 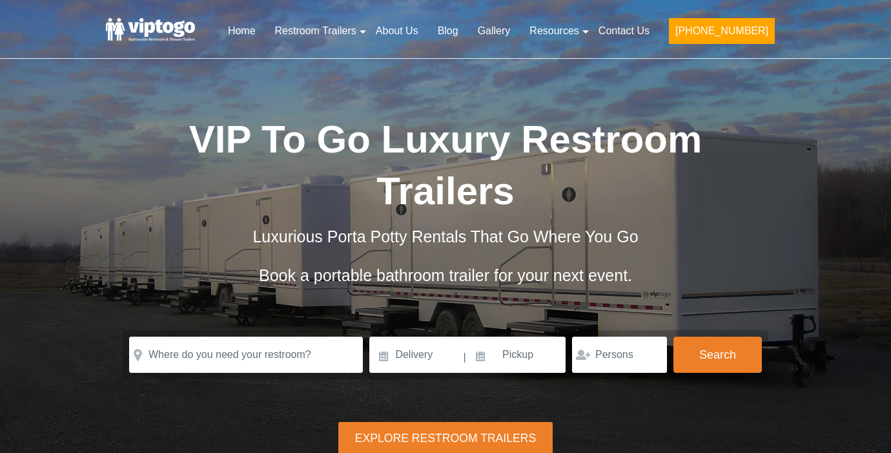 I want to click on a: About Us, so click(x=397, y=31).